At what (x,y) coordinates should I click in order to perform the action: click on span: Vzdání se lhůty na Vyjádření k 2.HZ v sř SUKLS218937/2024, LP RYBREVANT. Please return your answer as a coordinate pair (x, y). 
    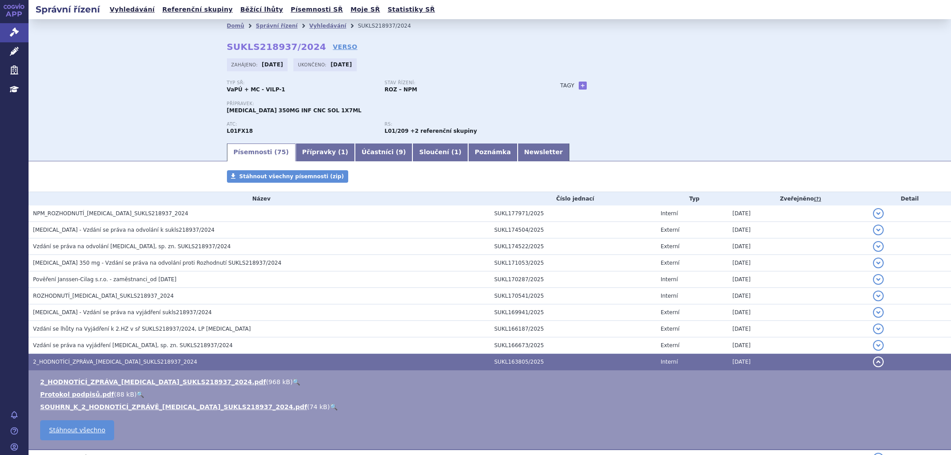
    Looking at the image, I should click on (142, 329).